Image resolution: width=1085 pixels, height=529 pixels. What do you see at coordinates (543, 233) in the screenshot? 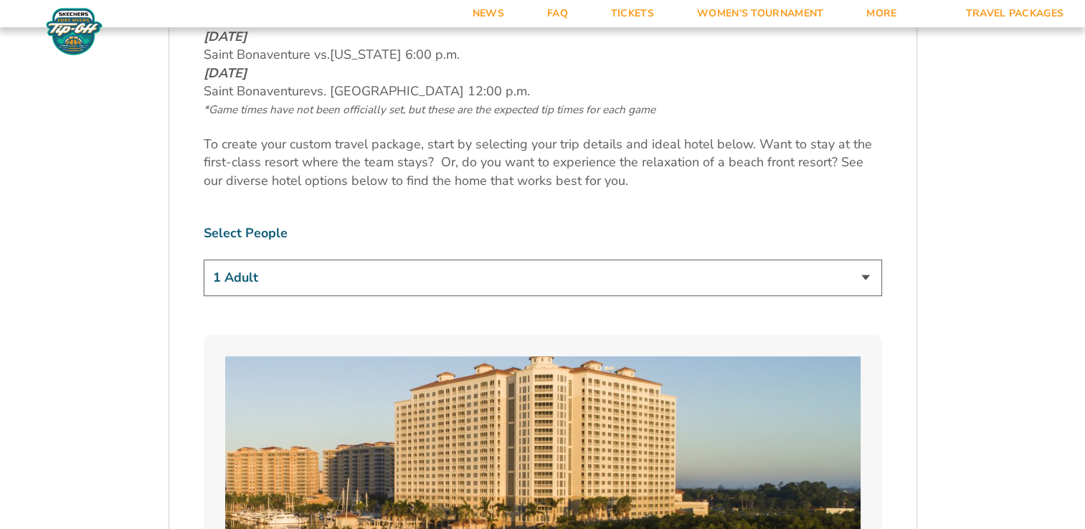
I see `label: Select People` at bounding box center [543, 233].